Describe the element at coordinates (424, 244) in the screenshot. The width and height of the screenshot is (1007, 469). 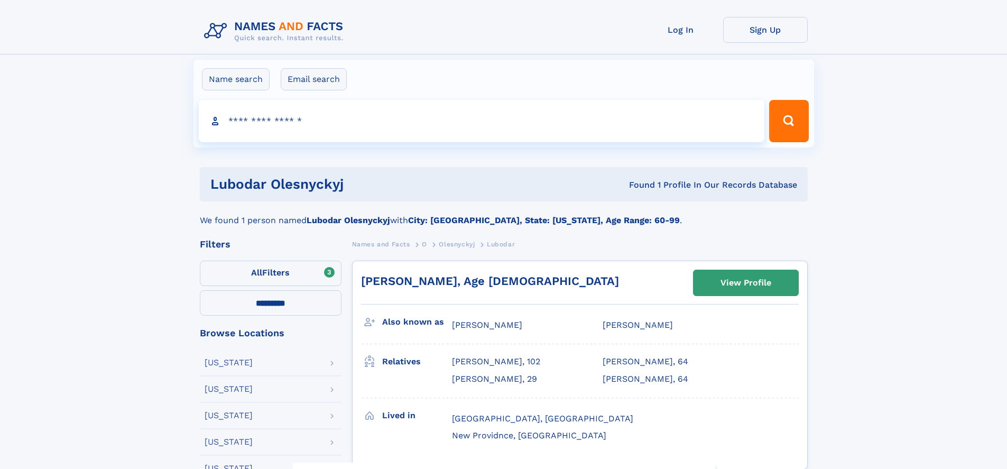
I see `a: O` at that location.